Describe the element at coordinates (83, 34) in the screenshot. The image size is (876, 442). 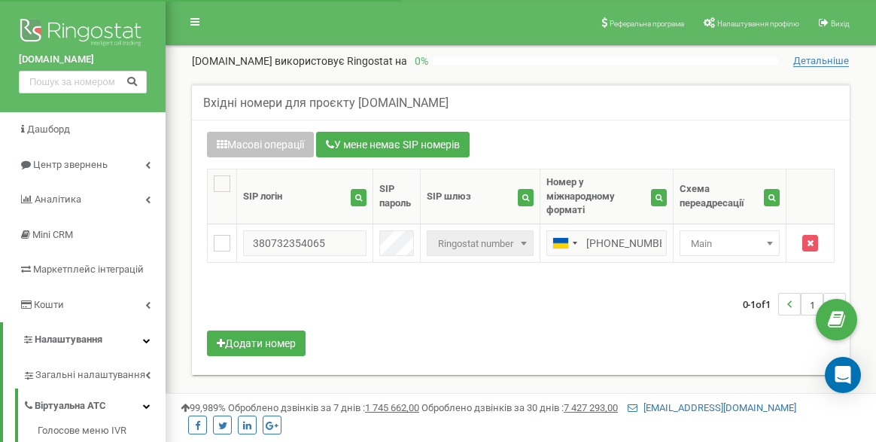
I see `img: Ringostat logo` at that location.